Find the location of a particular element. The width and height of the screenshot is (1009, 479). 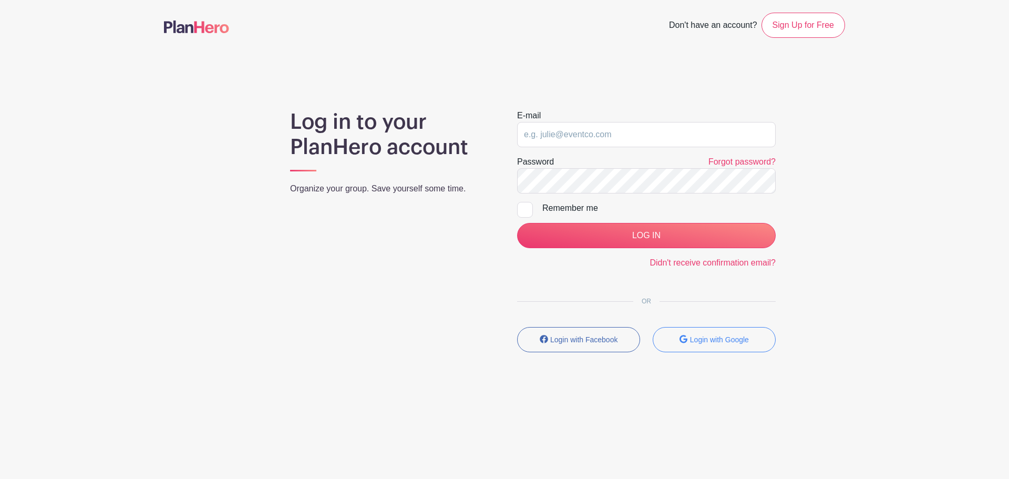

button: Login with Facebook is located at coordinates (579, 340).